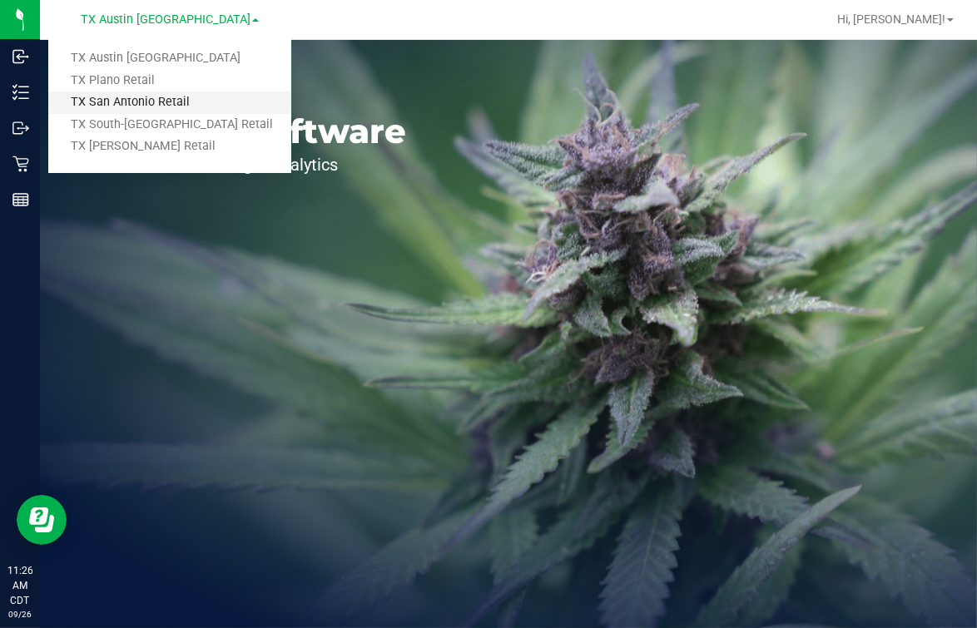 The width and height of the screenshot is (977, 628). What do you see at coordinates (170, 102) in the screenshot?
I see `a: TX San Antonio Retail` at bounding box center [170, 102].